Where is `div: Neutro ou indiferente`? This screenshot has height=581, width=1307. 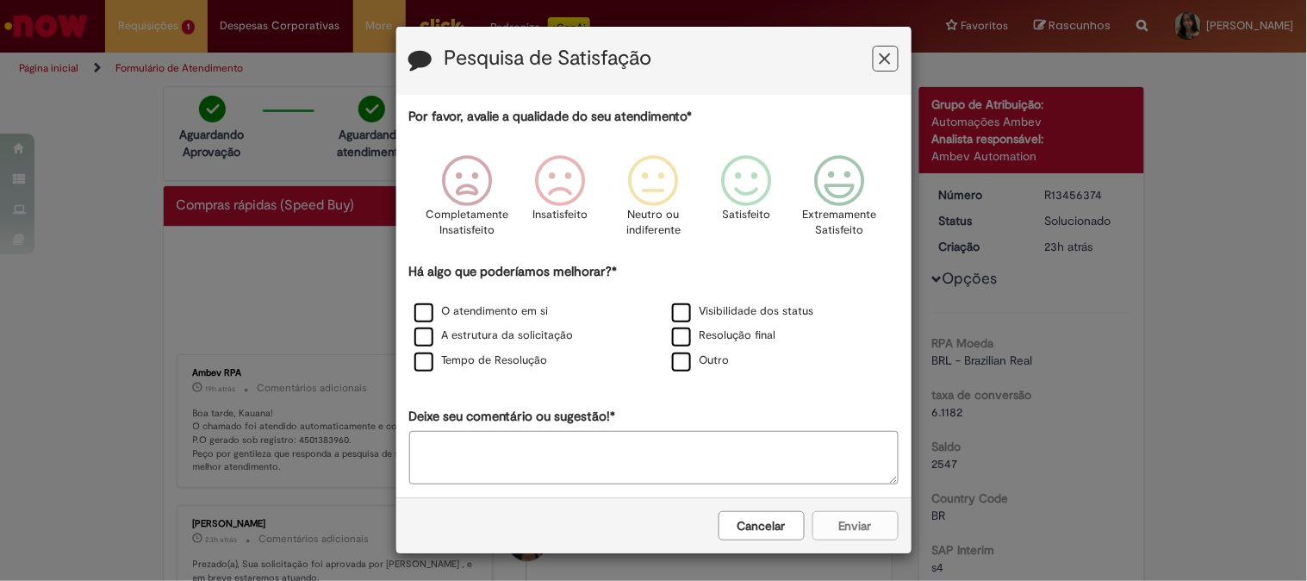 div: Neutro ou indiferente is located at coordinates (653, 201).